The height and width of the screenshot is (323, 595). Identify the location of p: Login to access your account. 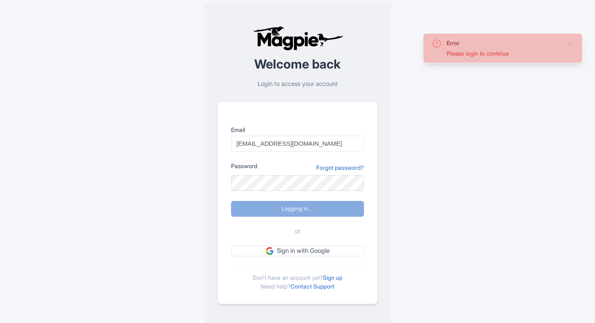
(298, 84).